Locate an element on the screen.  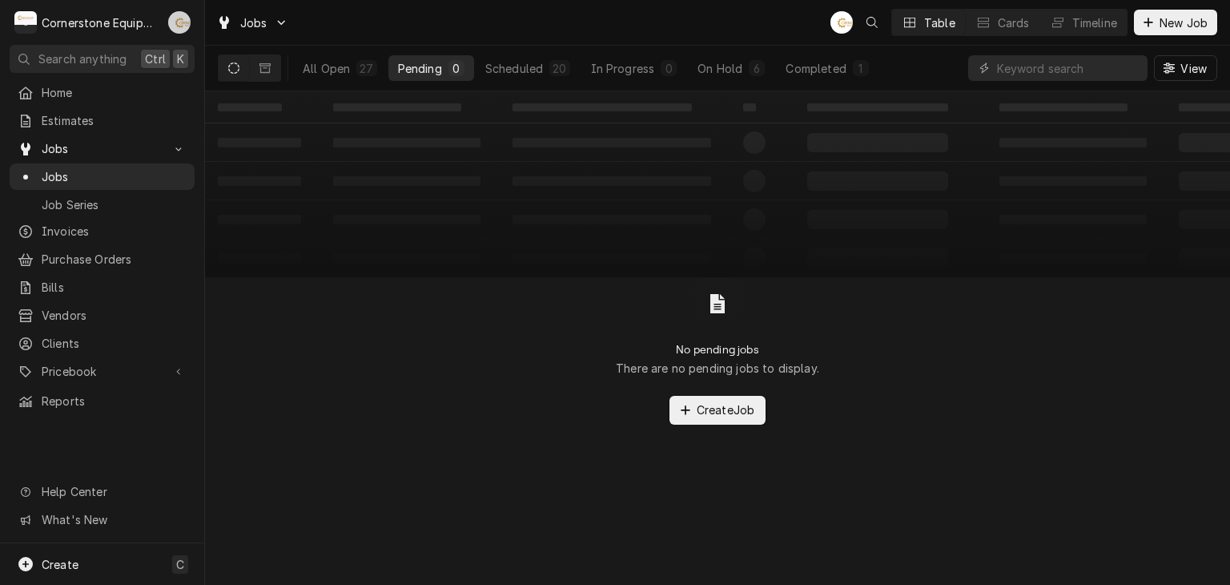
a: Go to Help Center is located at coordinates (102, 491).